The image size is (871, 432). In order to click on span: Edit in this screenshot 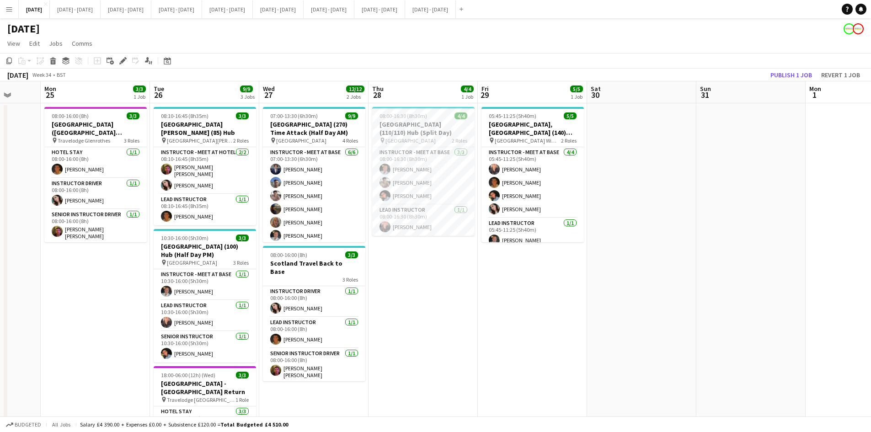, I will do `click(34, 43)`.